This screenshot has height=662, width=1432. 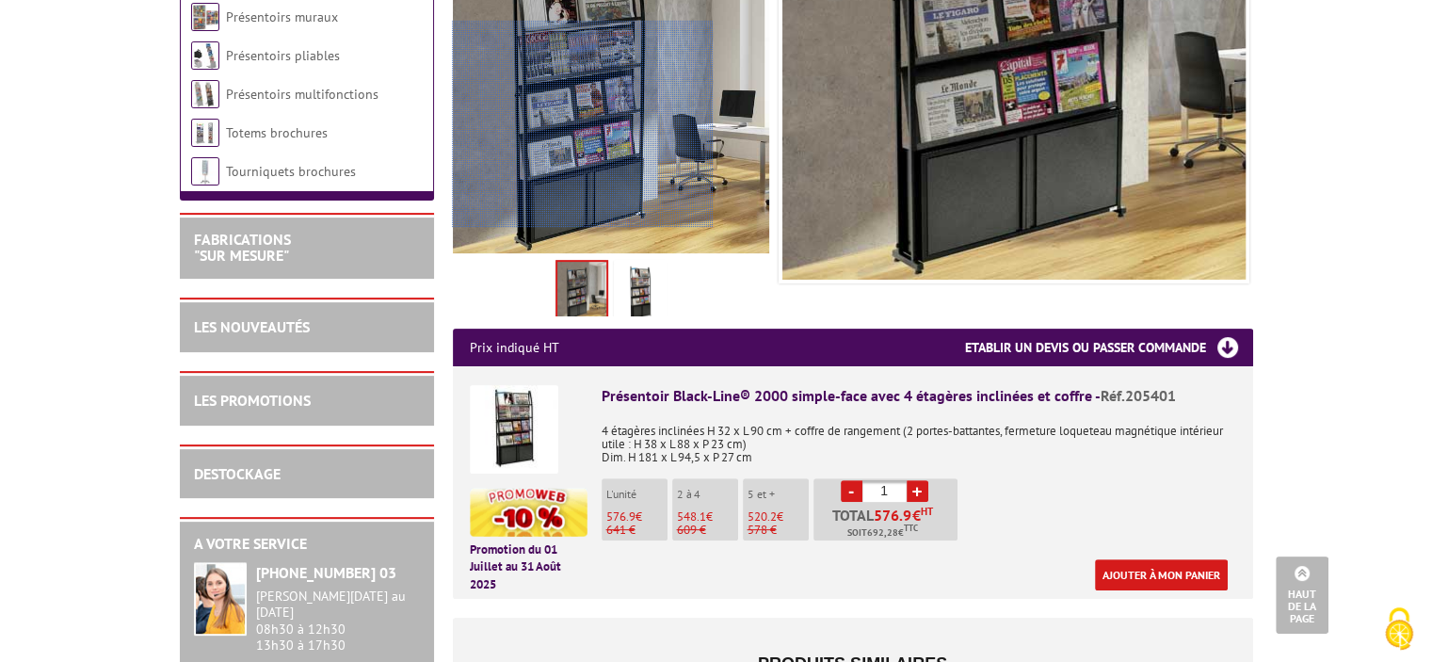 I want to click on p: 5 et +, so click(x=778, y=494).